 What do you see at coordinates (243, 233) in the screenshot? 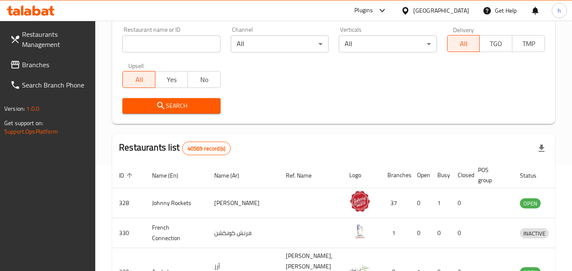
I see `td: فرنش كونكشن` at bounding box center [243, 233].